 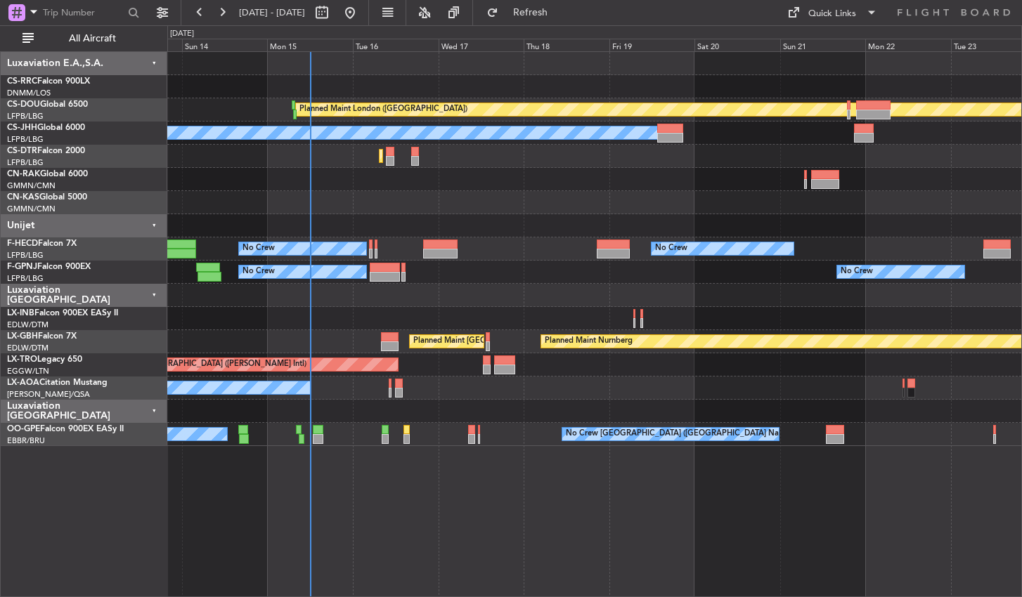 I want to click on a: F-GPNJFalcon 900EX, so click(x=48, y=267).